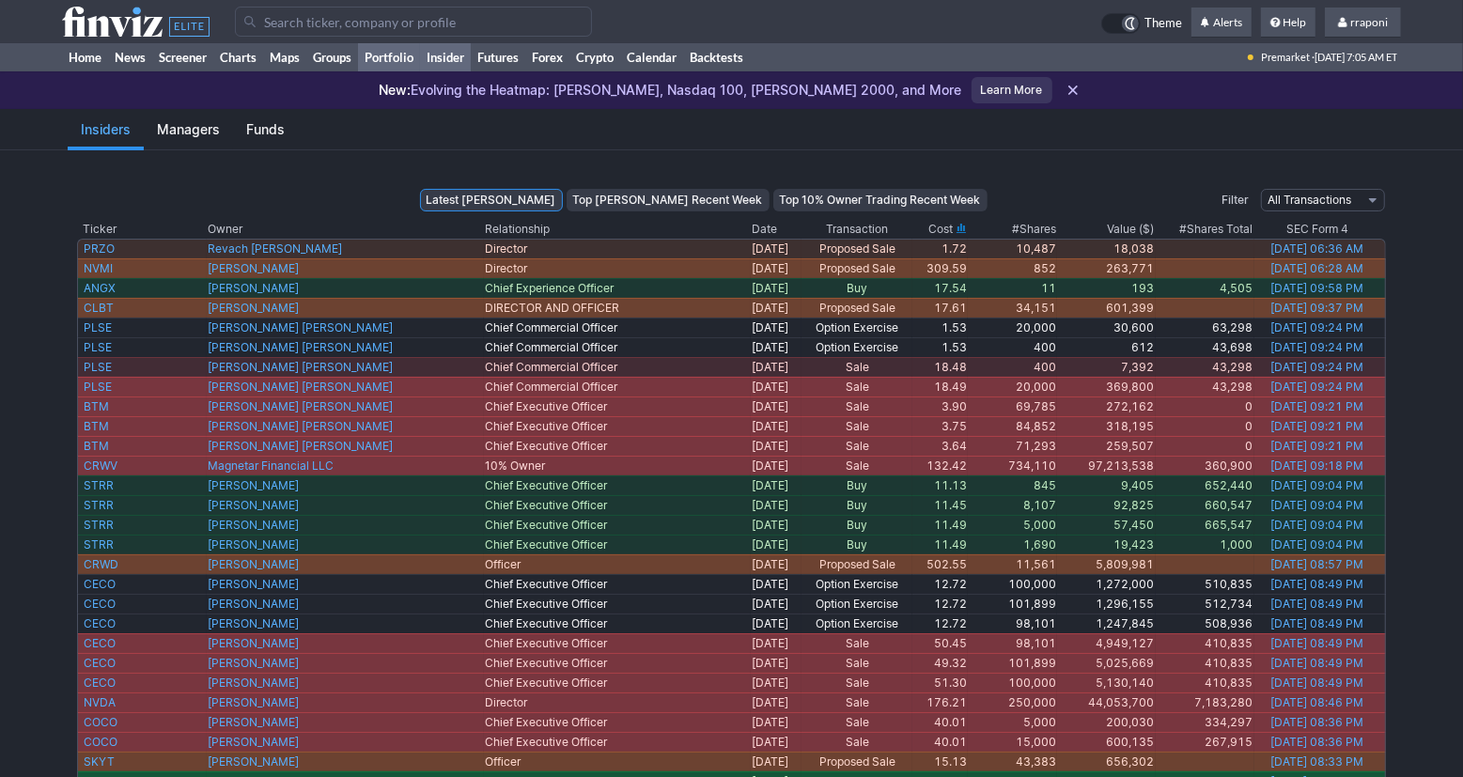 This screenshot has height=777, width=1463. I want to click on td: 1,296,155, so click(1106, 603).